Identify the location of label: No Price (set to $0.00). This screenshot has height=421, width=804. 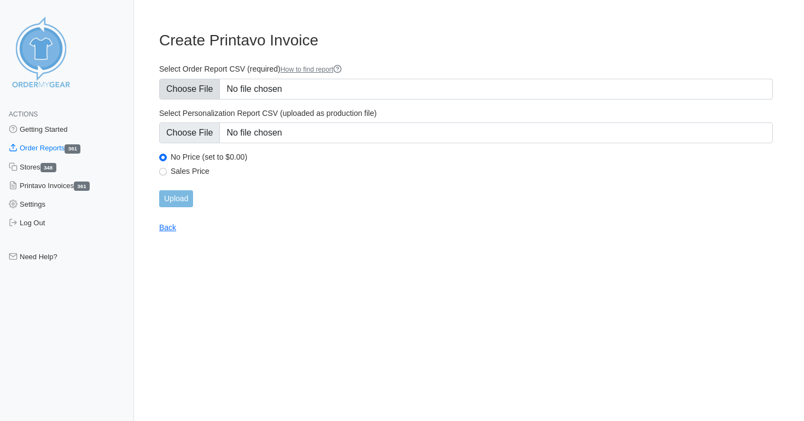
(472, 157).